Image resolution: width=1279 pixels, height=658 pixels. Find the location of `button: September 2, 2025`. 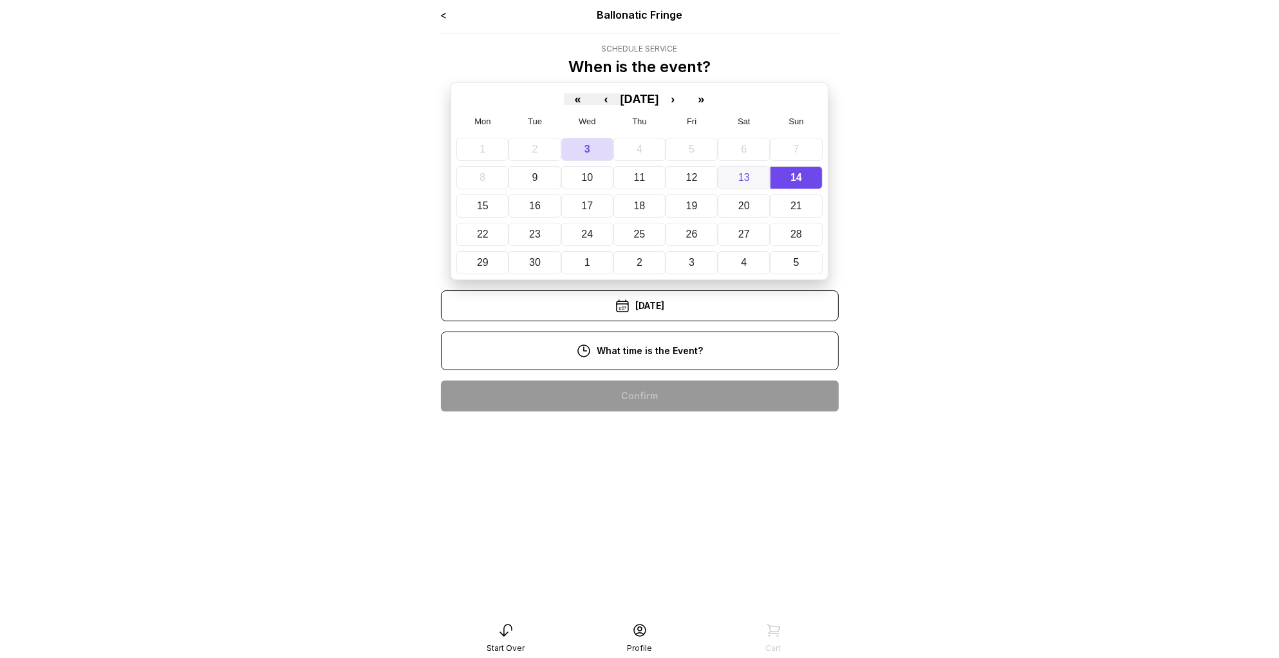

button: September 2, 2025 is located at coordinates (534, 149).